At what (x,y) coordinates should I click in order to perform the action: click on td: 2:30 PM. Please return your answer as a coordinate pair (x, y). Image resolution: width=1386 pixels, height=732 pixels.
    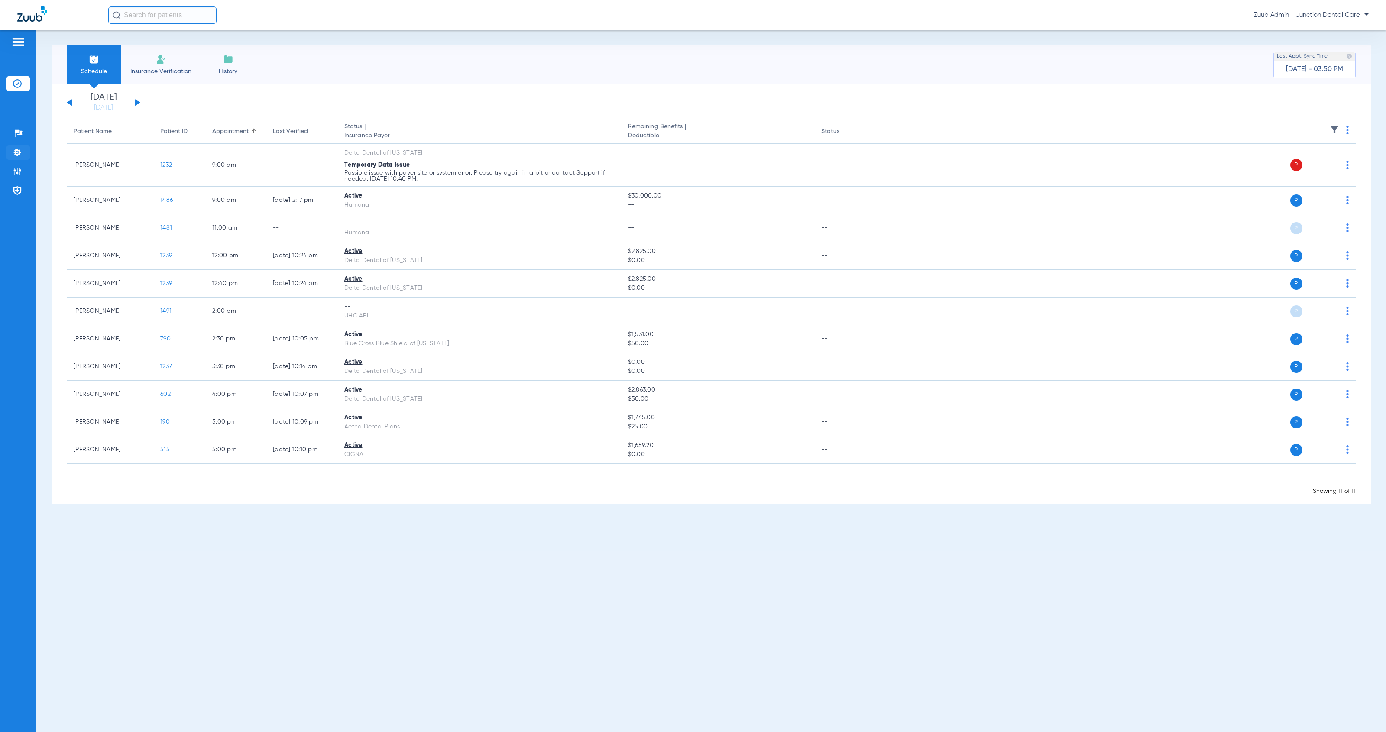
    Looking at the image, I should click on (236, 339).